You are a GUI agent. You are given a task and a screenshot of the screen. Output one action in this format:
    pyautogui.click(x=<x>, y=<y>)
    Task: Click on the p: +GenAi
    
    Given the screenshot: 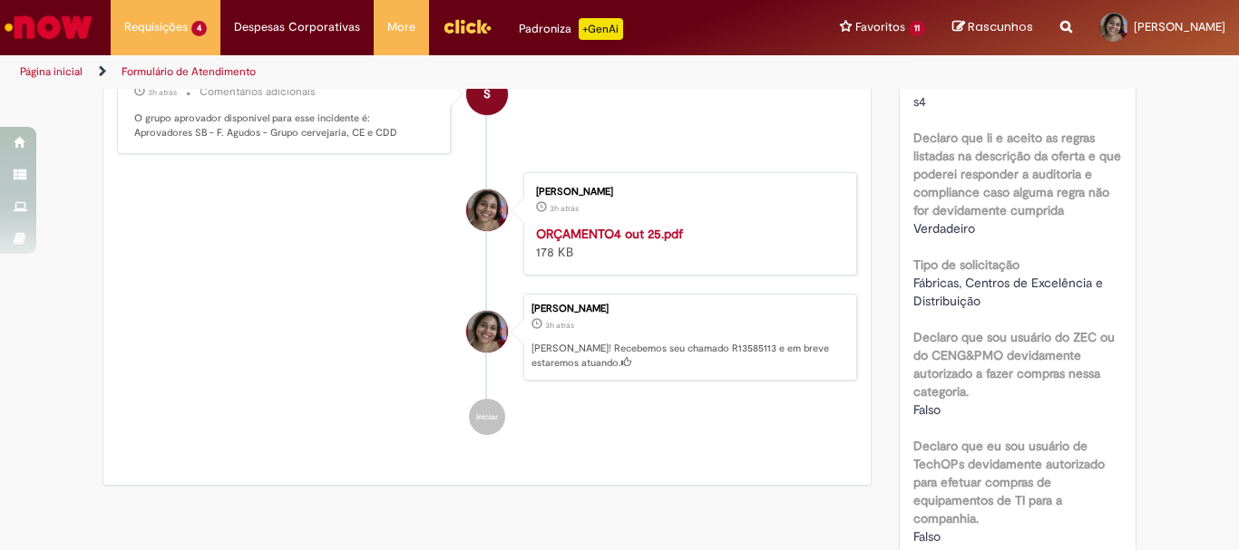 What is the action you would take?
    pyautogui.click(x=600, y=29)
    